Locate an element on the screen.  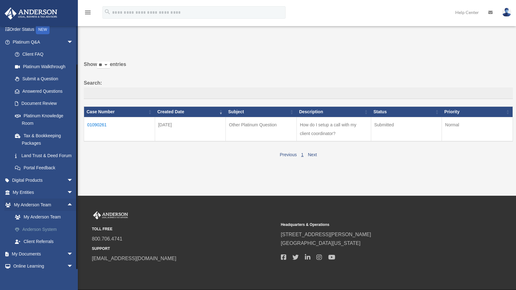
img: User Pic is located at coordinates (507, 12).